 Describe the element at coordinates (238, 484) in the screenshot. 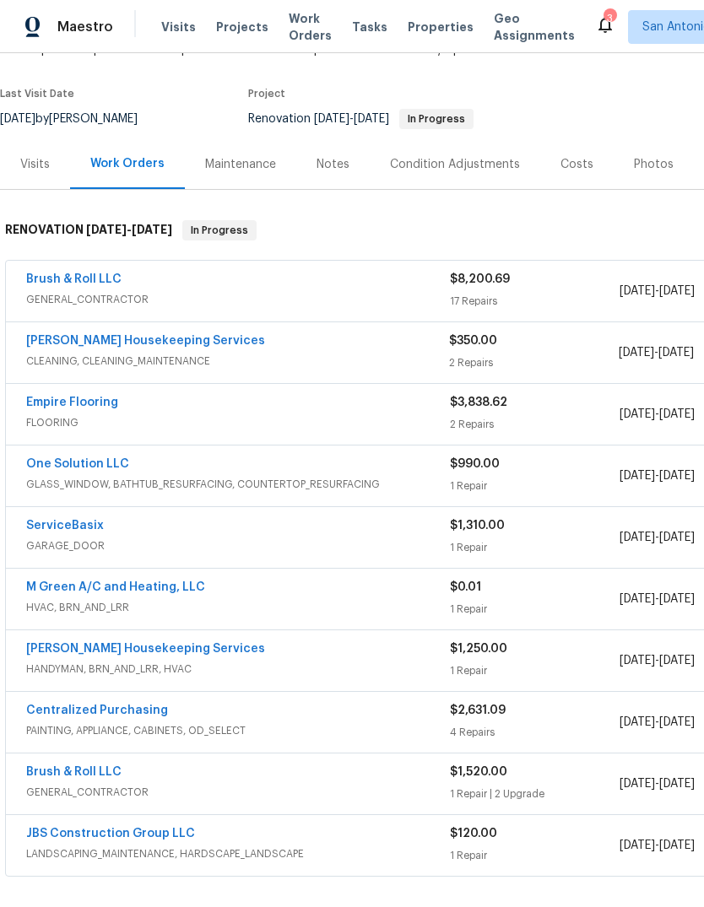

I see `span: GLASS_WINDOW, BATHTUB_RESURFACING, COUNTERTOP_RESURFACING` at that location.